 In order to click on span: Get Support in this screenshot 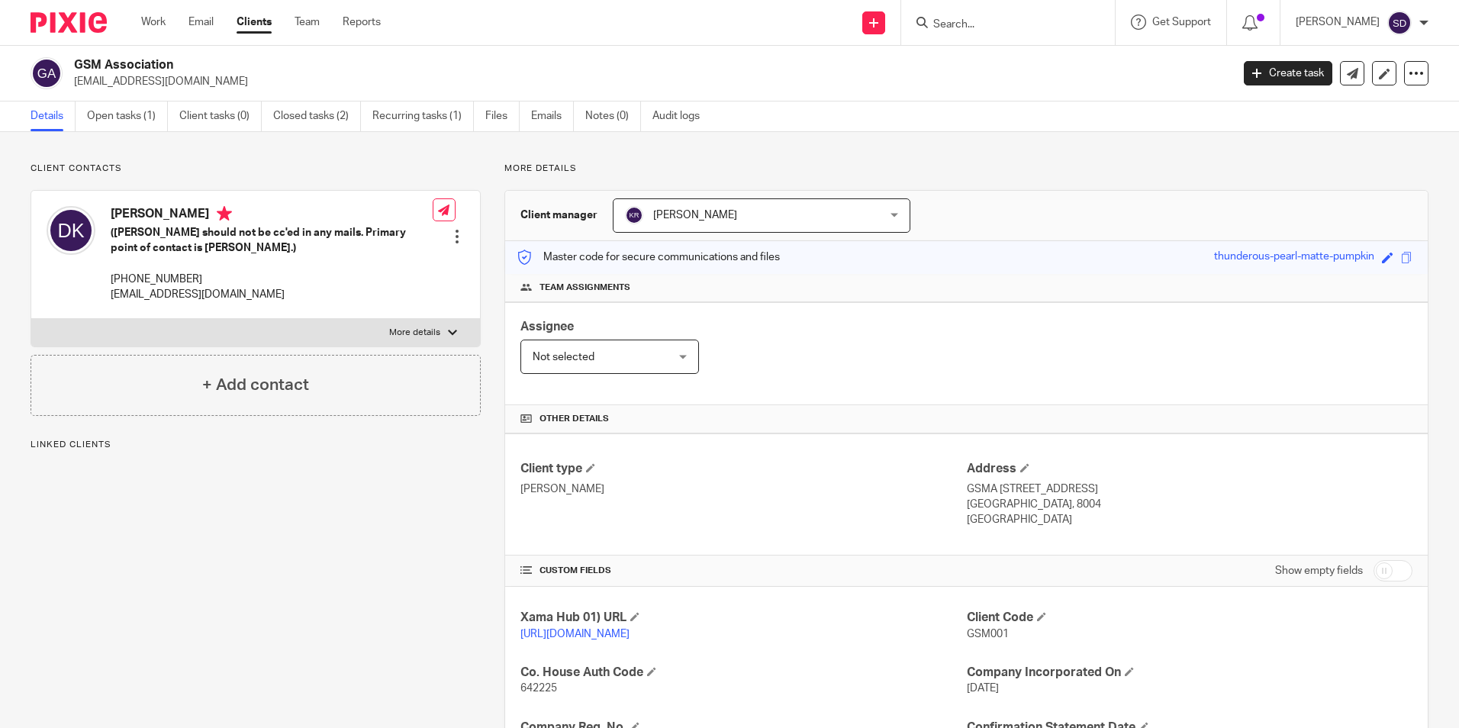, I will do `click(1181, 22)`.